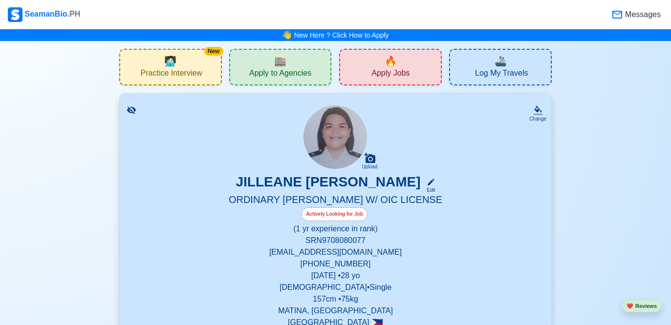 The width and height of the screenshot is (671, 325). Describe the element at coordinates (280, 61) in the screenshot. I see `span: agencies` at that location.